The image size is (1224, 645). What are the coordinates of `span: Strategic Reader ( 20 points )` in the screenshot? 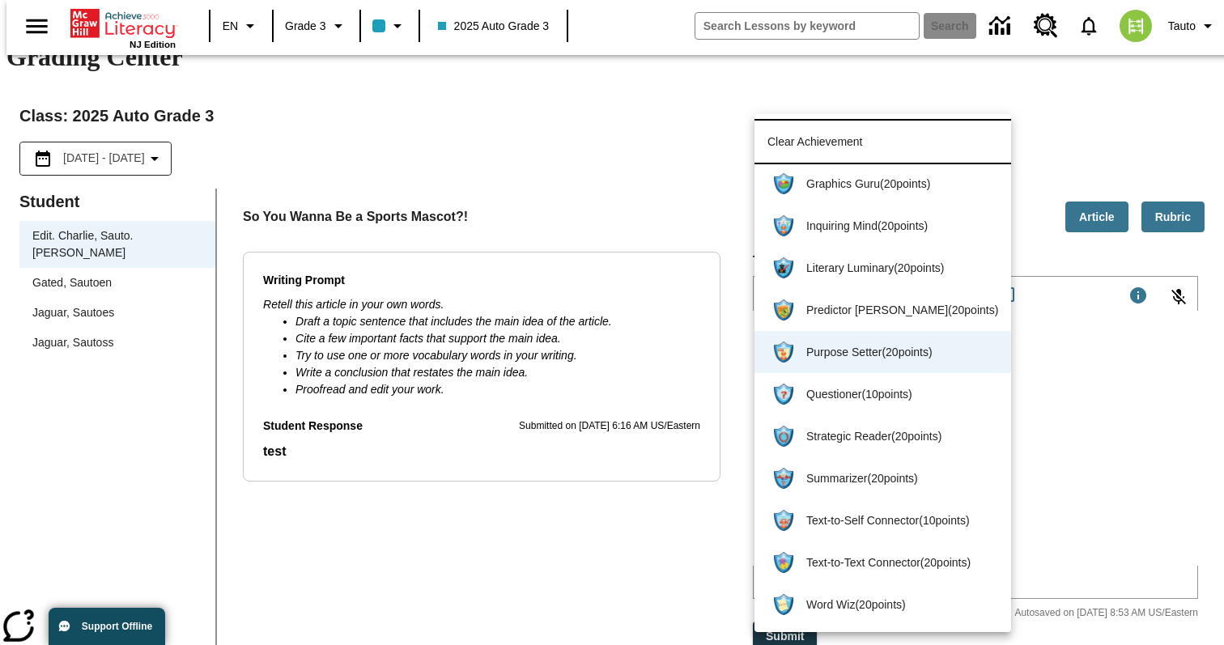 It's located at (902, 436).